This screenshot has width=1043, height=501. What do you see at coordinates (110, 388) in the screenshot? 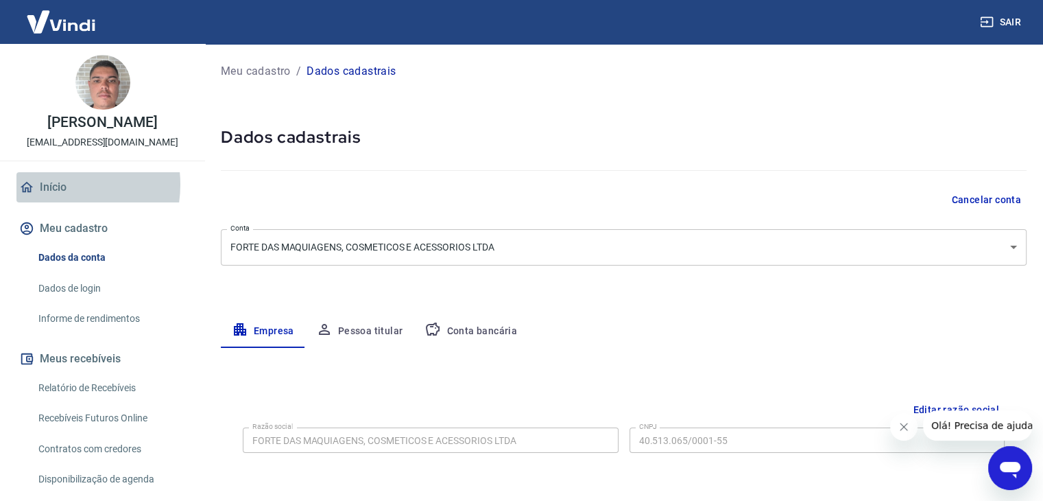
I see `a: Relatório de Recebíveis` at bounding box center [110, 388].